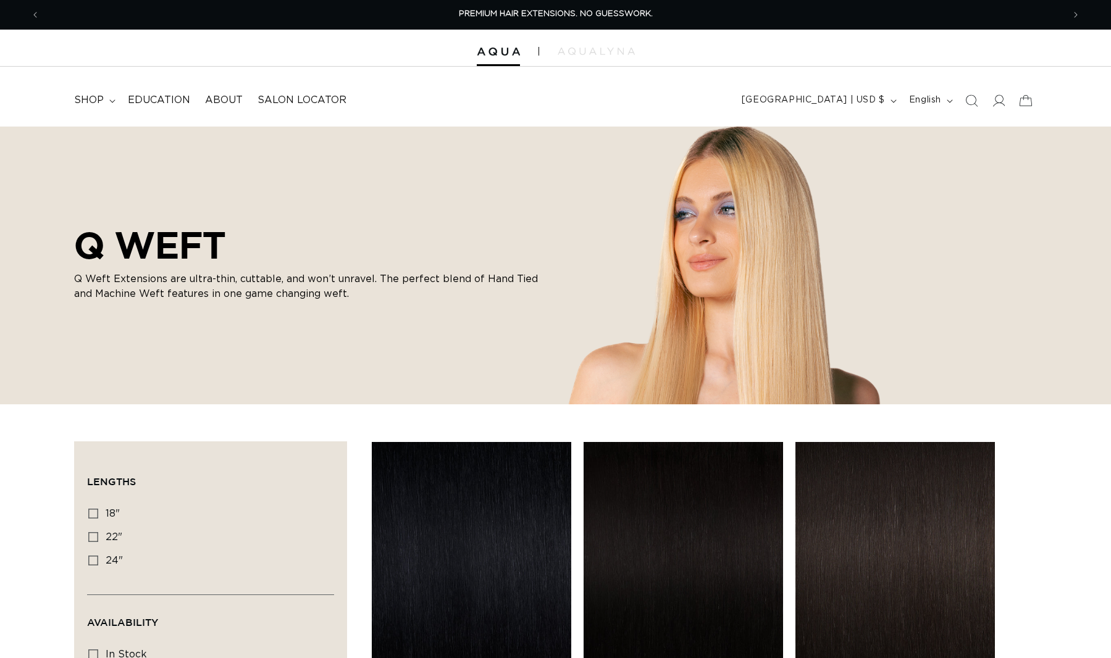  I want to click on summary: Lengths (0 selected), so click(211, 477).